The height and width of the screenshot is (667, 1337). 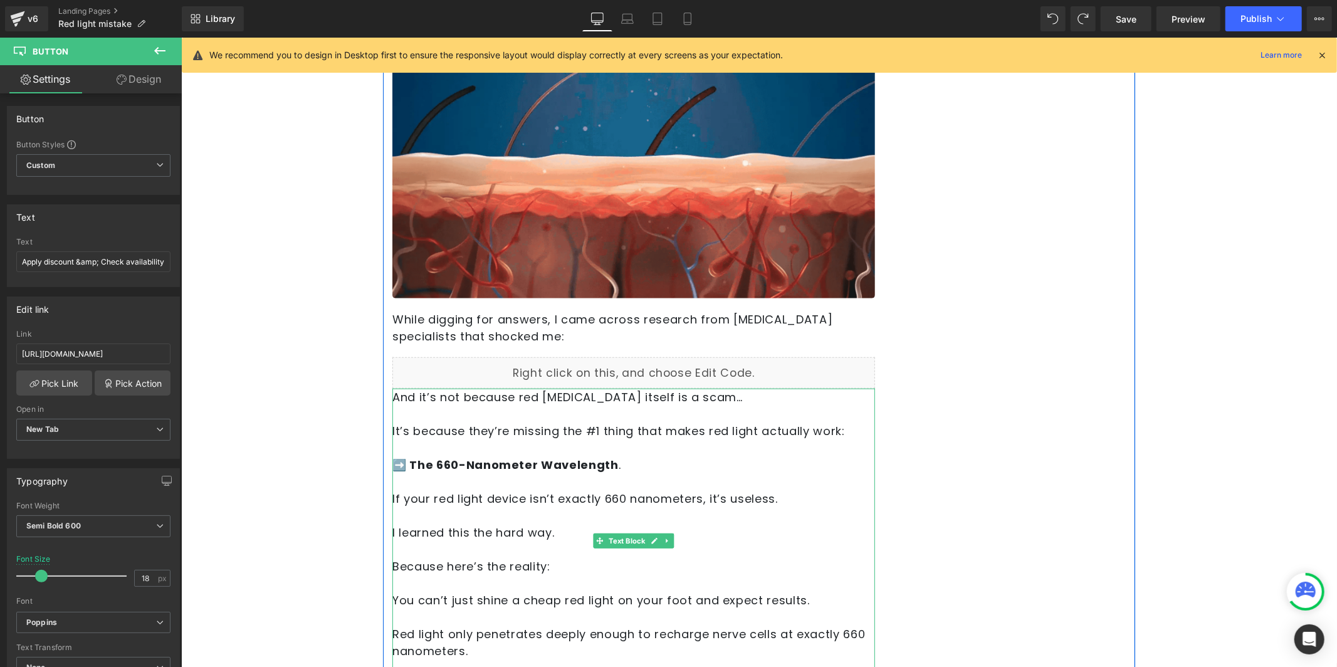 What do you see at coordinates (33, 306) in the screenshot?
I see `div: Edit link` at bounding box center [33, 306].